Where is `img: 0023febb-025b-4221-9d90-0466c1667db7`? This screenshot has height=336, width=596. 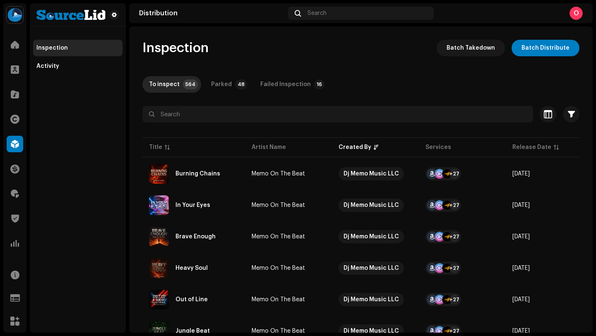
img: 0023febb-025b-4221-9d90-0466c1667db7 is located at coordinates (159, 237).